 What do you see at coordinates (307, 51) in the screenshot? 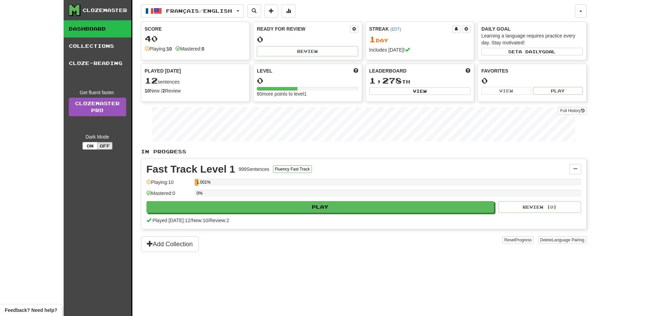
I see `button: Review` at bounding box center [307, 51].